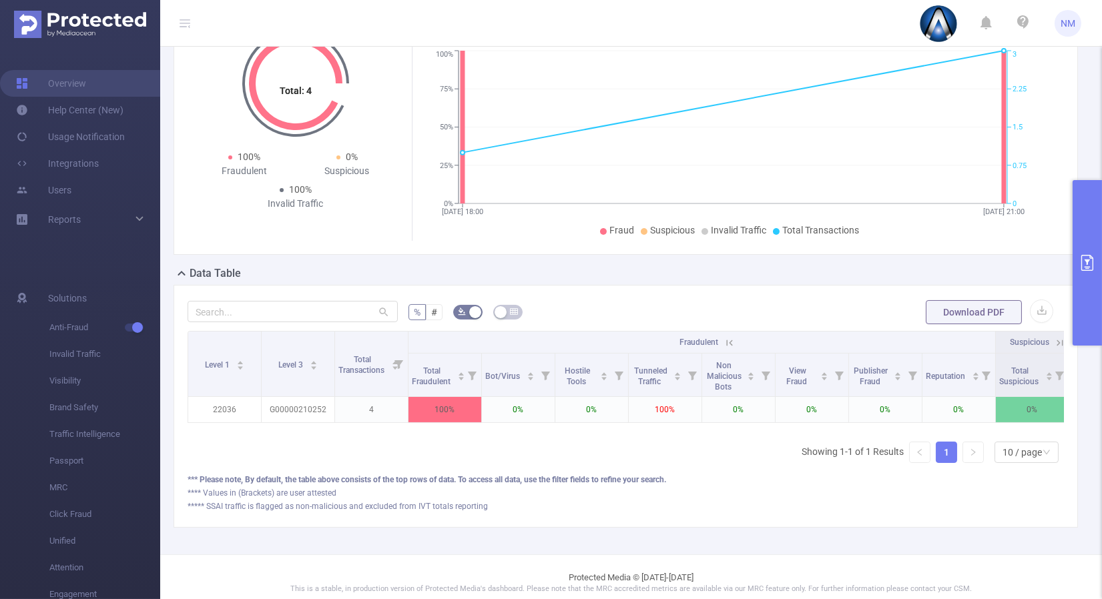 This screenshot has width=1102, height=599. What do you see at coordinates (105, 434) in the screenshot?
I see `span: Traffic Intelligence` at bounding box center [105, 434].